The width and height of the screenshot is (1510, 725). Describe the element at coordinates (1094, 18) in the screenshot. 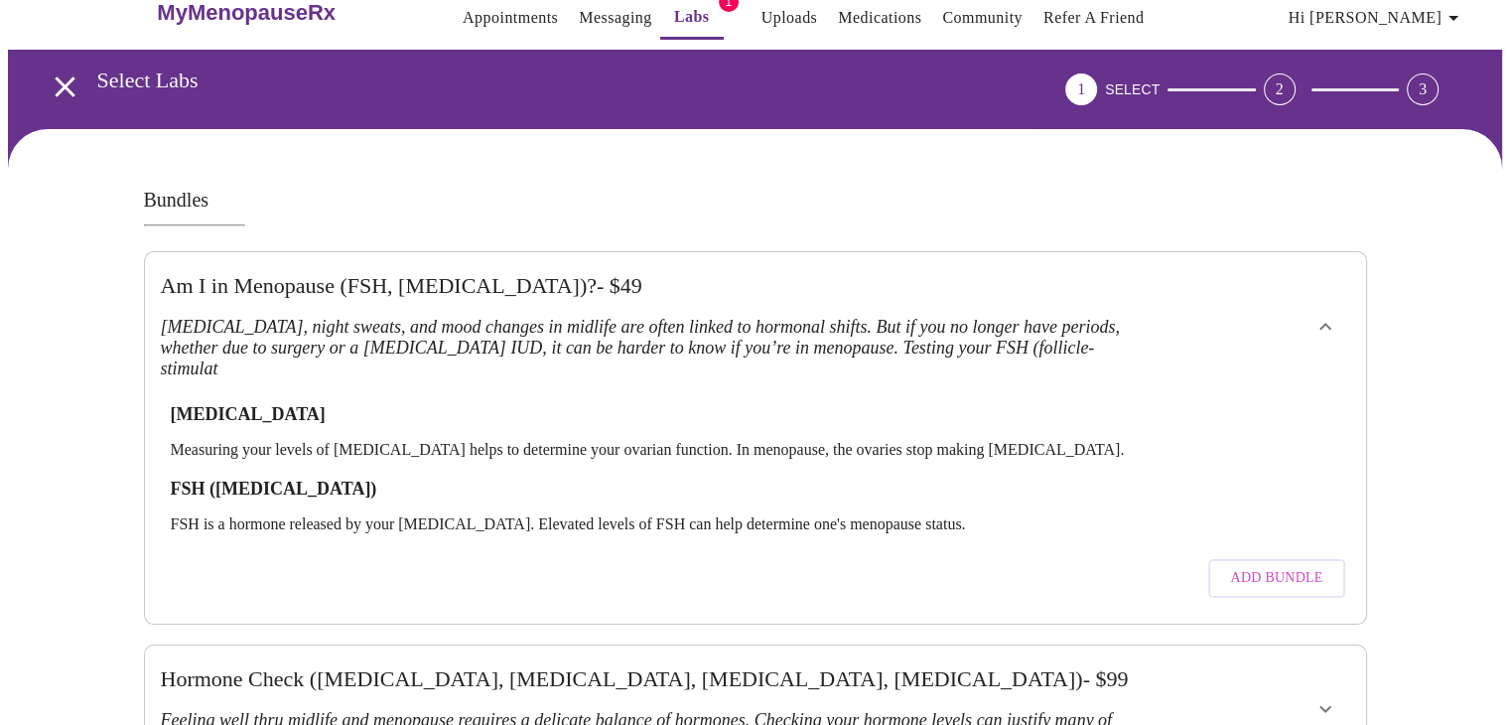

I see `a: Refer a Friend` at that location.